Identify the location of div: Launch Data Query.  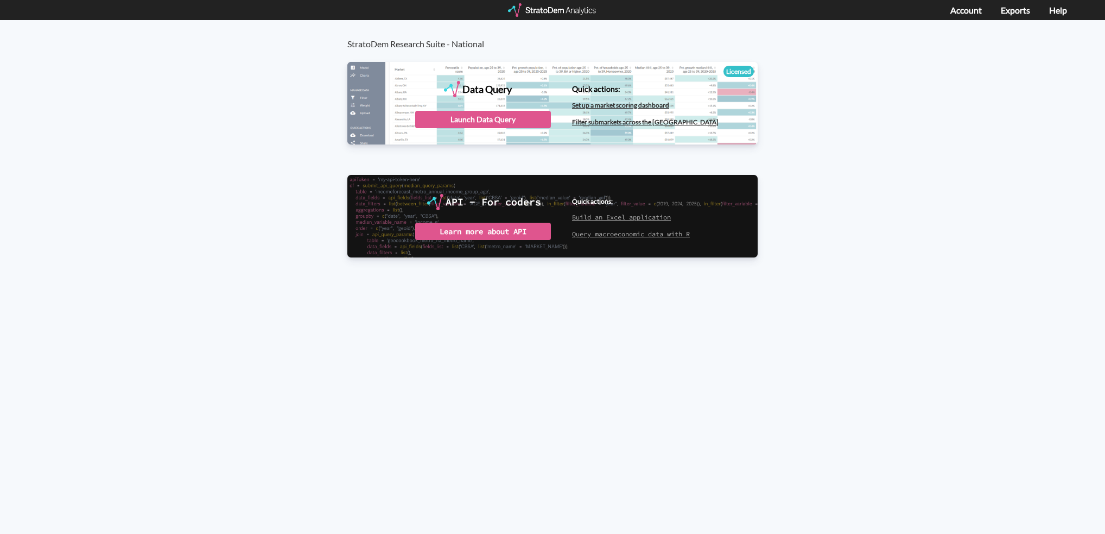
(483, 119).